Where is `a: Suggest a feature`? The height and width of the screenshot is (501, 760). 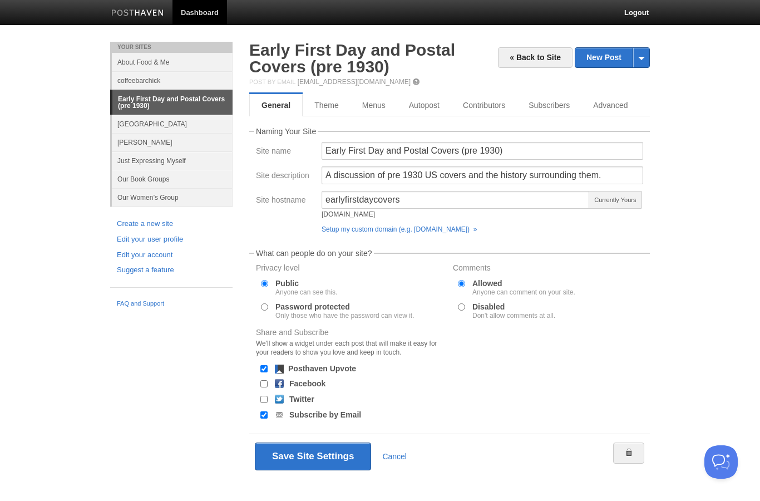
a: Suggest a feature is located at coordinates (171, 270).